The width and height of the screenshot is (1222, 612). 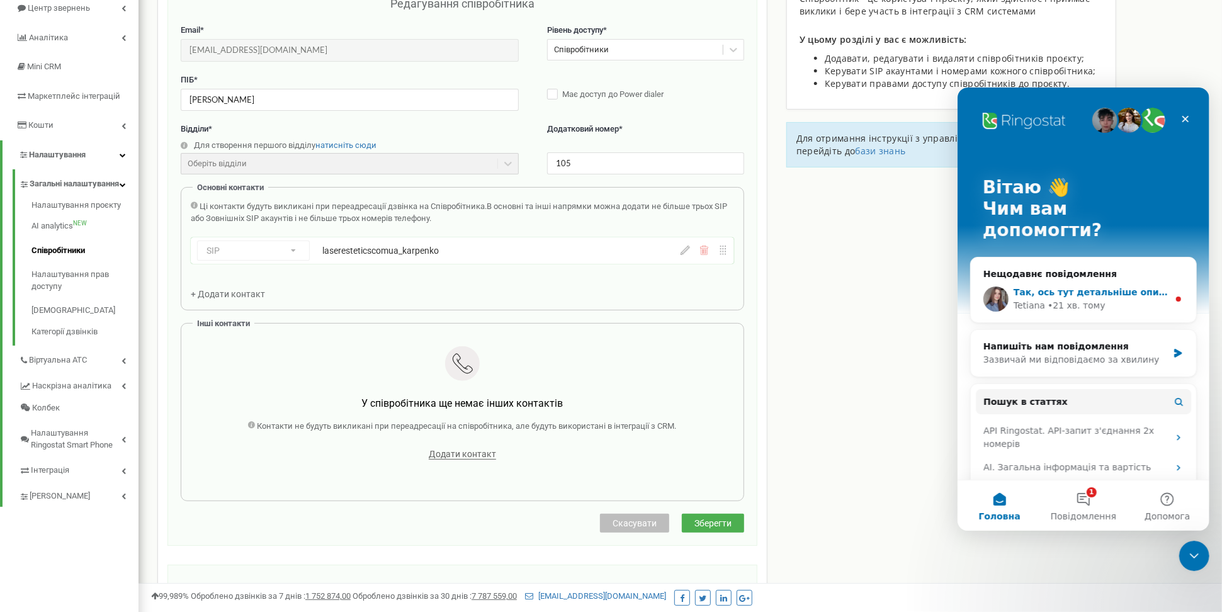 What do you see at coordinates (74, 184) in the screenshot?
I see `span: Загальні налаштування` at bounding box center [74, 184].